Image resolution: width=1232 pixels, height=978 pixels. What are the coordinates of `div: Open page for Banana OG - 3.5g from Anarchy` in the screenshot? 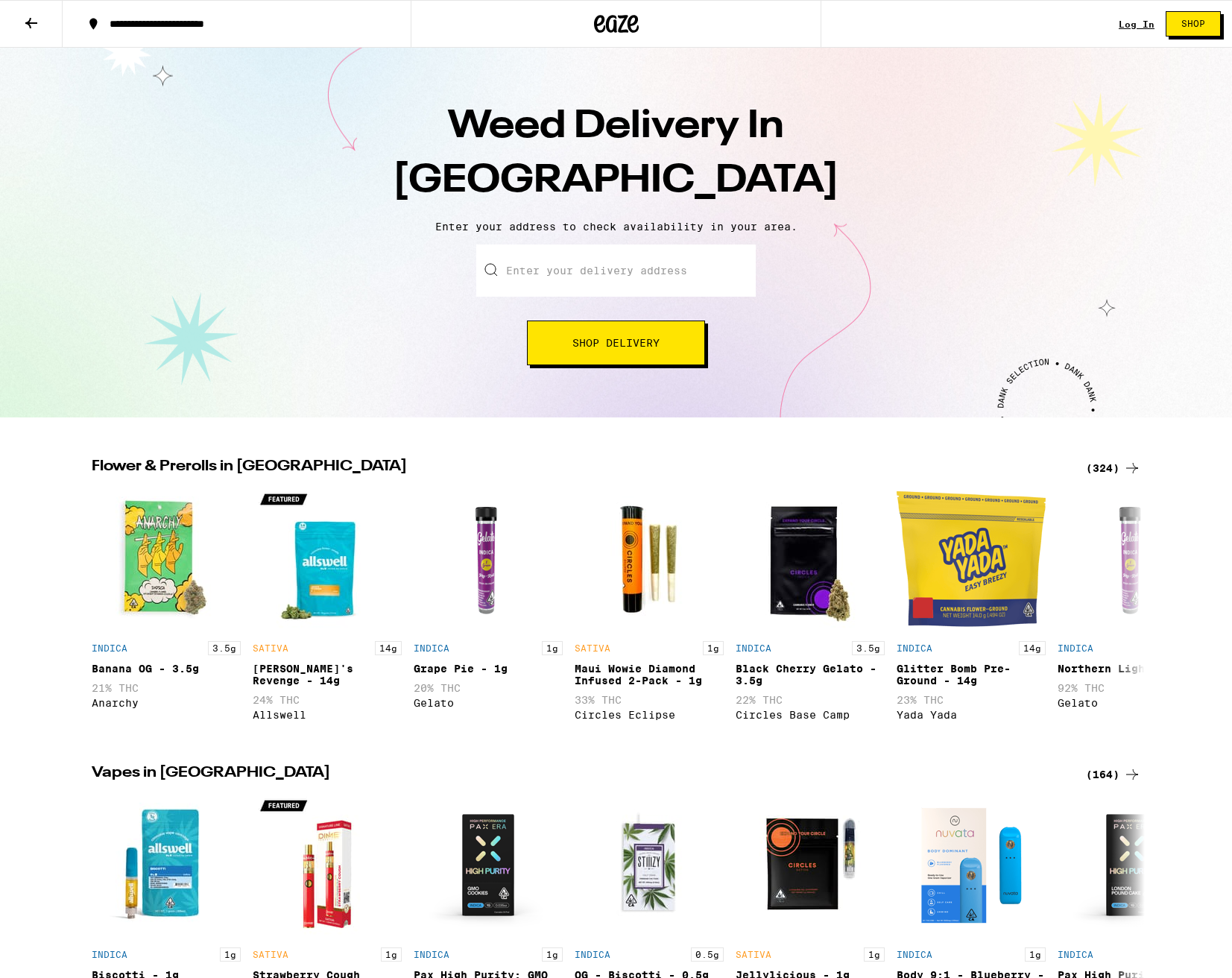 It's located at (167, 606).